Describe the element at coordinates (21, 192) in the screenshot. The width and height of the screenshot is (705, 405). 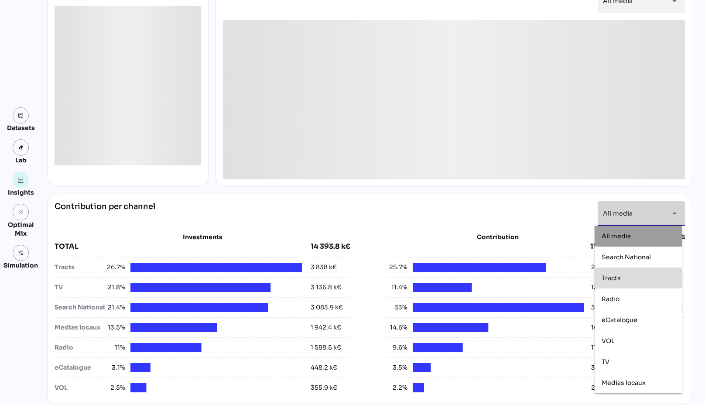
I see `div: Insights` at that location.